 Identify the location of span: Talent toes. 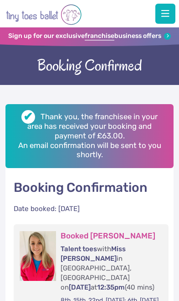
(79, 249).